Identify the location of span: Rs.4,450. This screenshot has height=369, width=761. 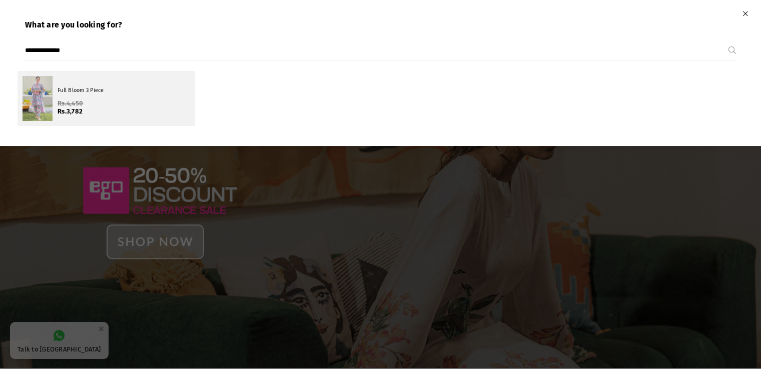
(70, 103).